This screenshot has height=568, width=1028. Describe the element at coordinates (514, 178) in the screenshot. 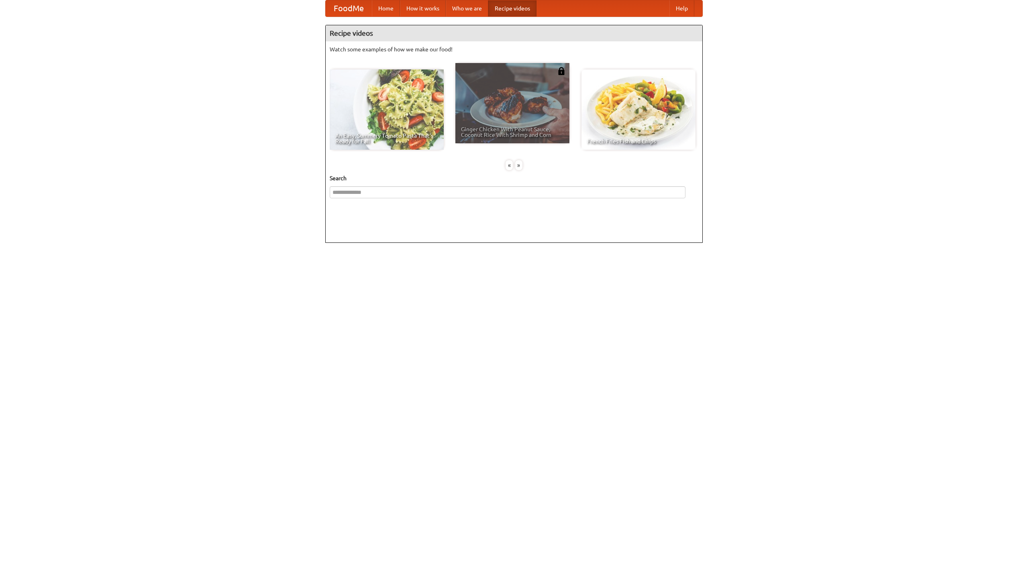

I see `h5: Search` at that location.